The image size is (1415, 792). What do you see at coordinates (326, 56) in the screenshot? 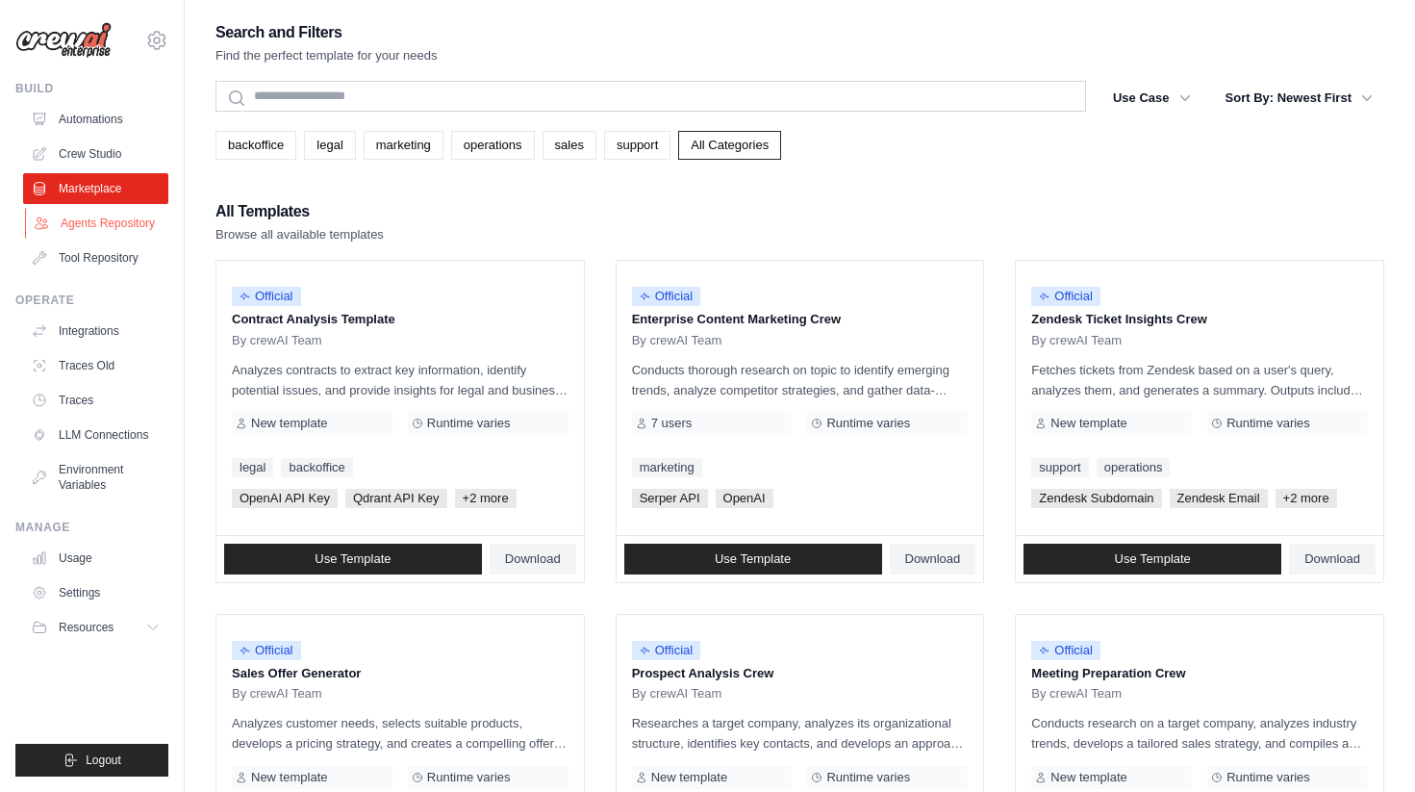
I see `p: Find the perfect template for your needs` at bounding box center [326, 56].